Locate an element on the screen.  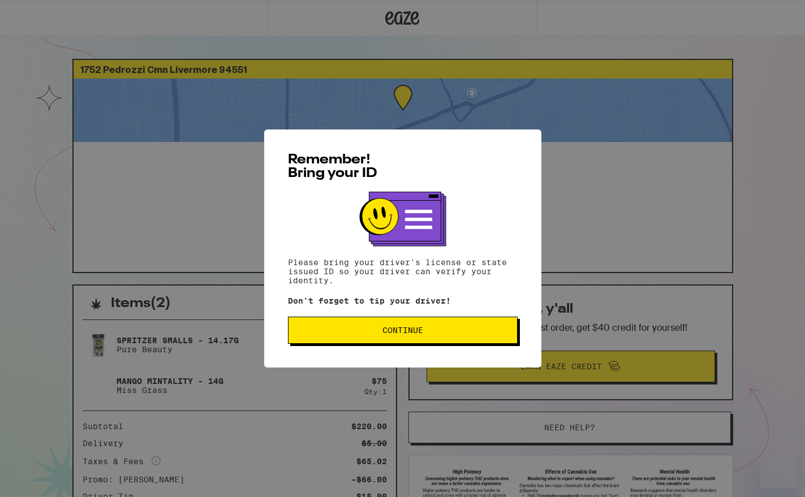
button: Continue is located at coordinates (403, 331).